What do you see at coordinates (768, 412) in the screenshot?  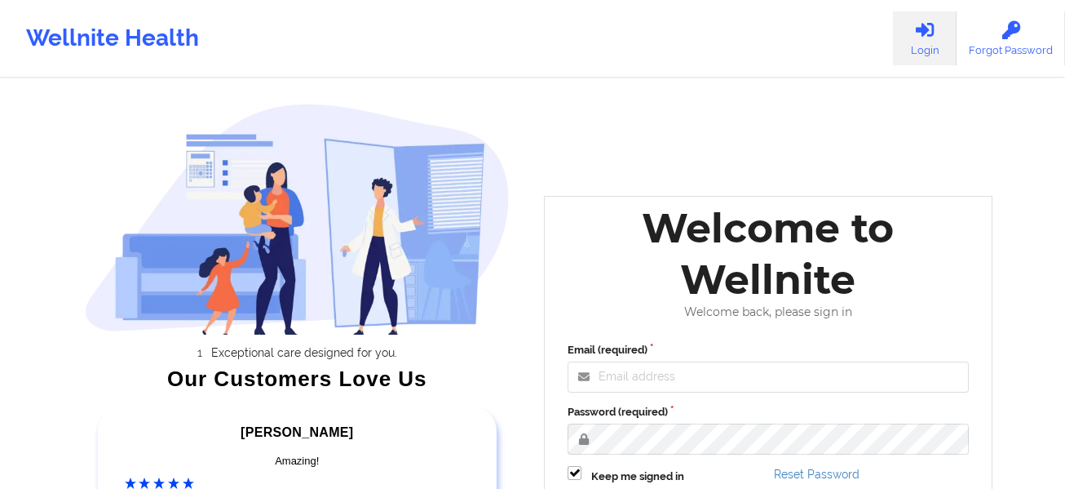 I see `label: Password (required)` at bounding box center [768, 412].